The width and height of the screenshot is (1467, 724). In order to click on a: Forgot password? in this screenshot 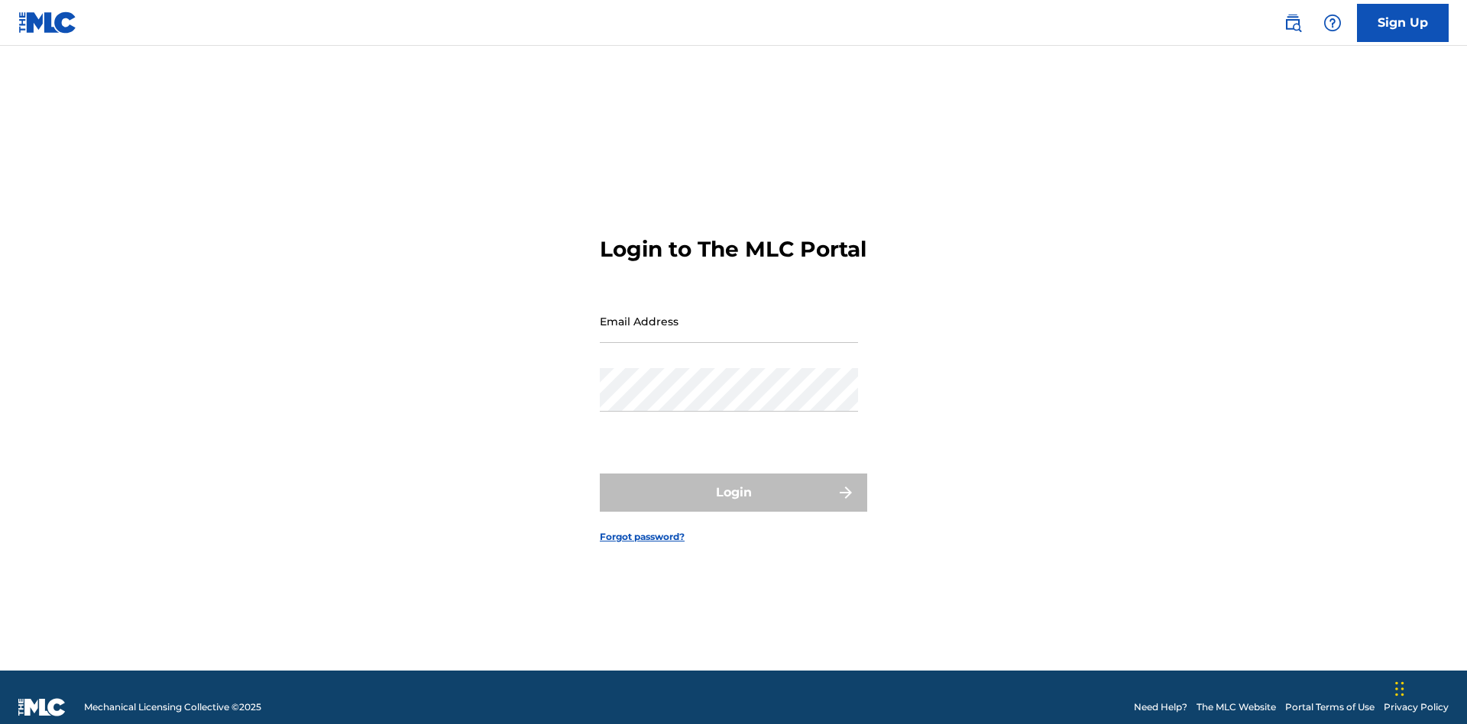, I will do `click(642, 537)`.